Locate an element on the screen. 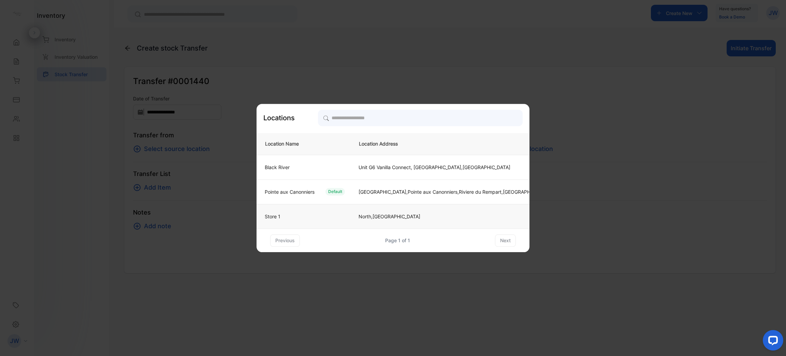 This screenshot has width=786, height=356. button: Open LiveChat chat widget is located at coordinates (16, 13).